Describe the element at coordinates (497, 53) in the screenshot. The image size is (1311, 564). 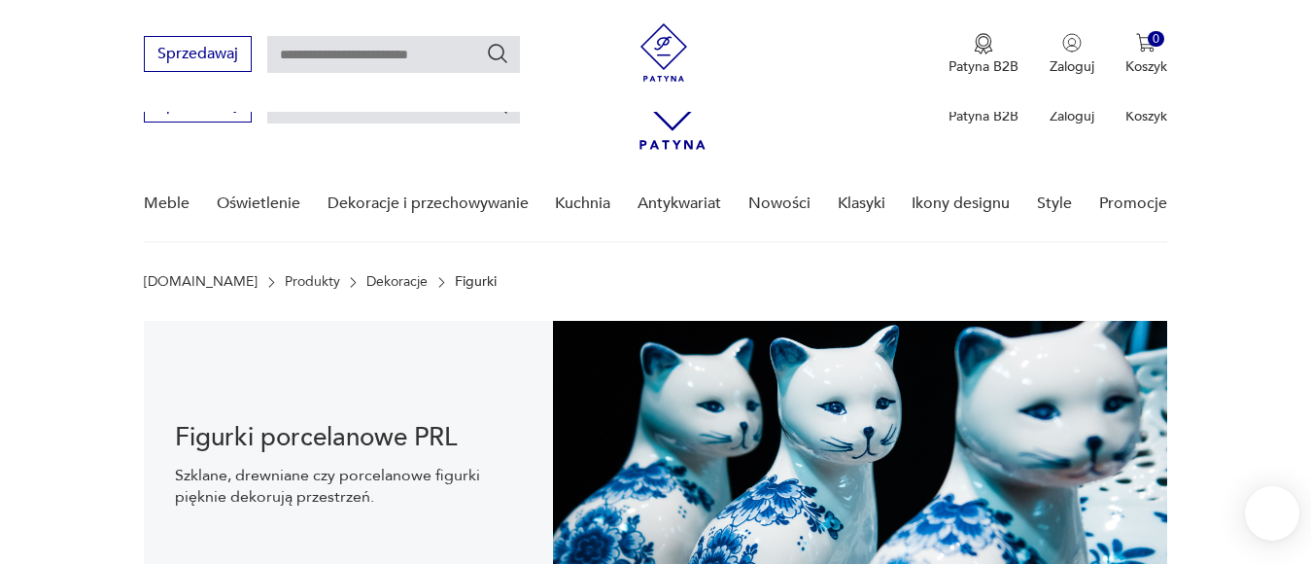
I see `button: Szukaj` at that location.